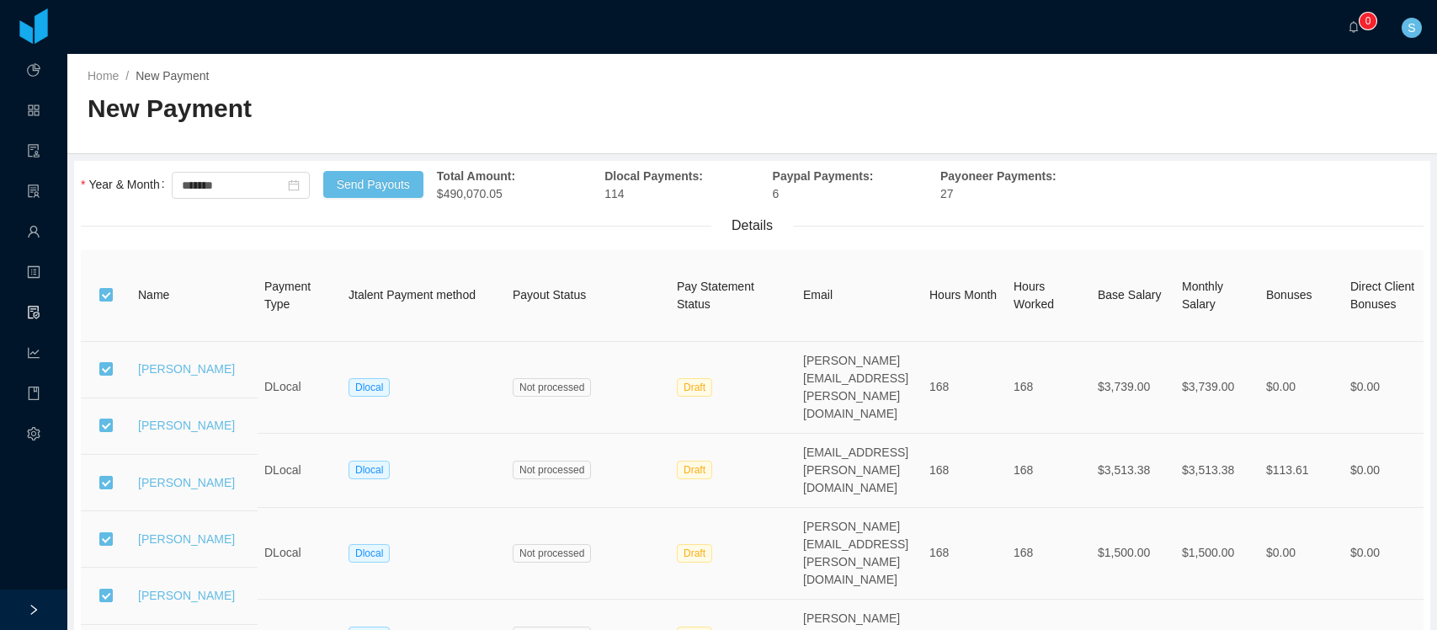 The width and height of the screenshot is (1437, 630). Describe the element at coordinates (34, 194) in the screenshot. I see `i: icon: solution` at that location.